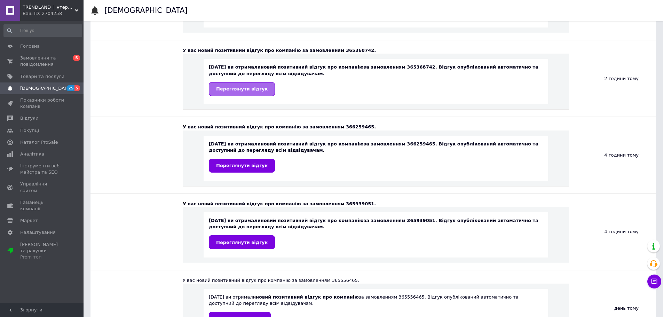 The image size is (663, 317). I want to click on span: Каталог ProSale, so click(39, 142).